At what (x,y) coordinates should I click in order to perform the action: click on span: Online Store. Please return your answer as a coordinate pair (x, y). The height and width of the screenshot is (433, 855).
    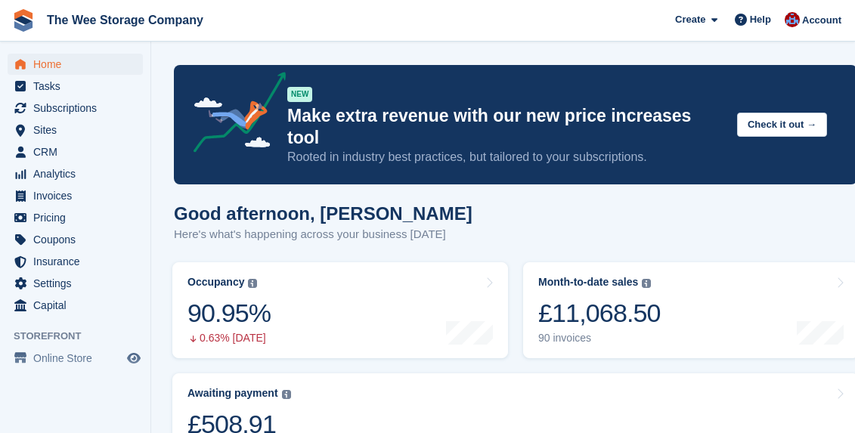
    Looking at the image, I should click on (79, 358).